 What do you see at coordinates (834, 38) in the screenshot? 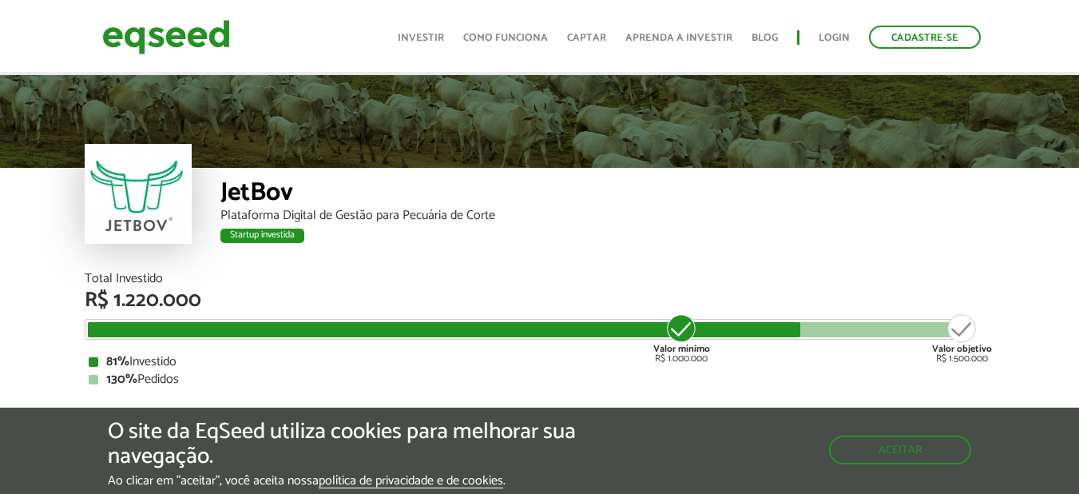
I see `a: Login` at bounding box center [834, 38].